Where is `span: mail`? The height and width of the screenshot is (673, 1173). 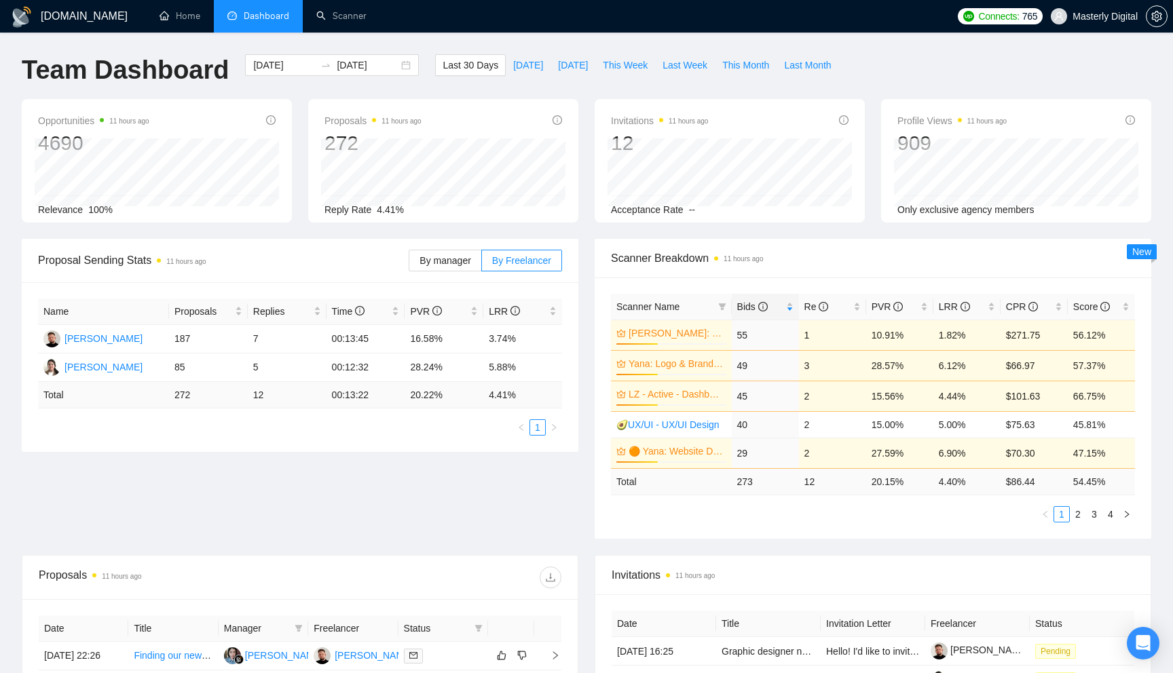 span: mail is located at coordinates (413, 656).